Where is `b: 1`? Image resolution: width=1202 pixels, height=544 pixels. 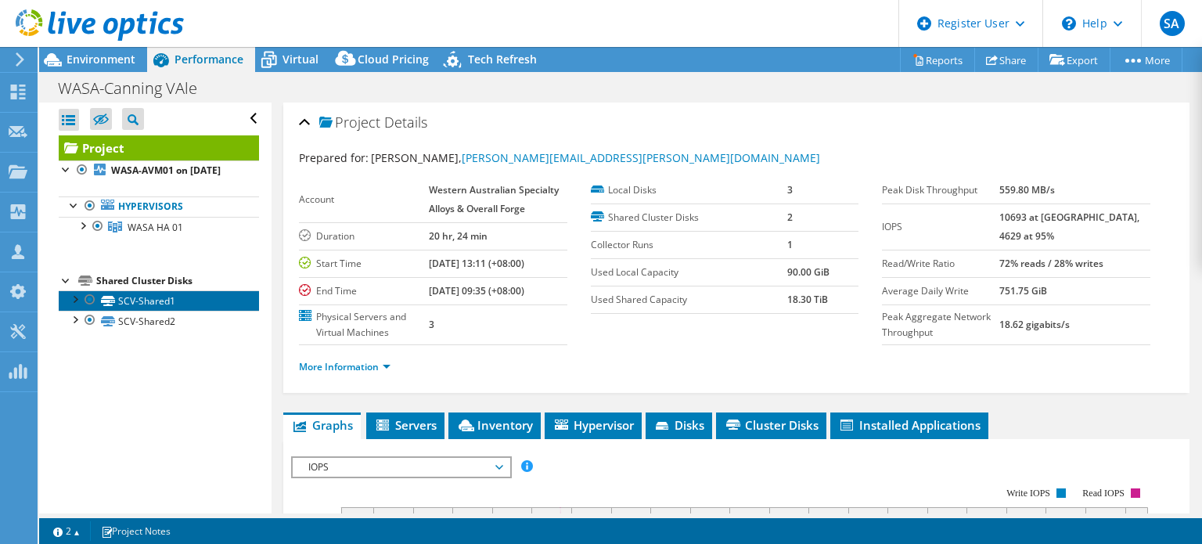
b: 1 is located at coordinates (790, 244).